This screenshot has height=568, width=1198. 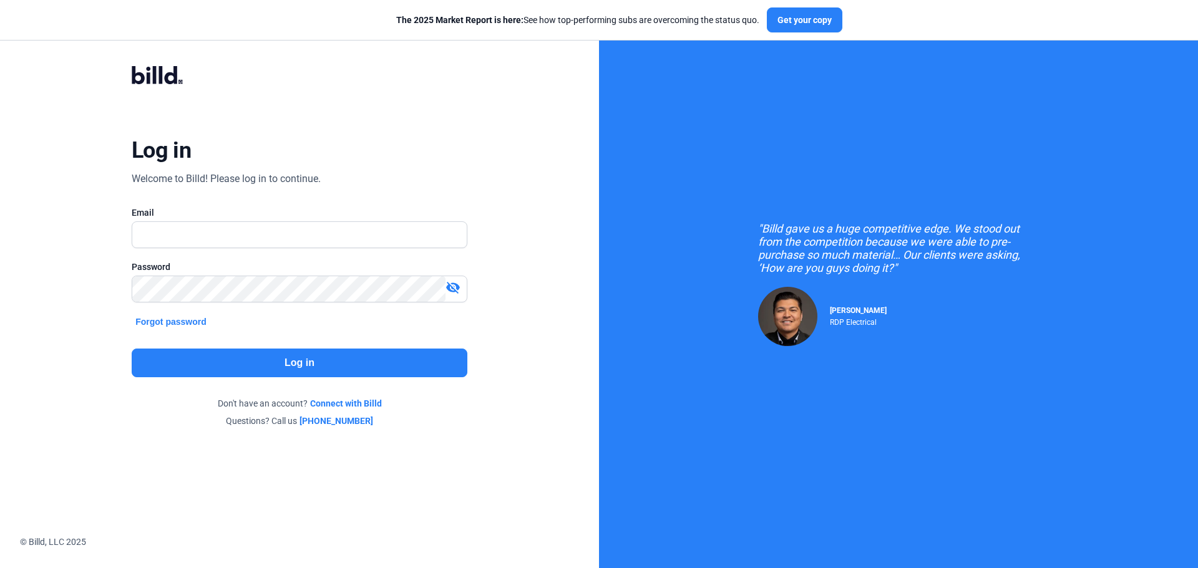 What do you see at coordinates (453, 288) in the screenshot?
I see `mat-icon: visibility_off` at bounding box center [453, 288].